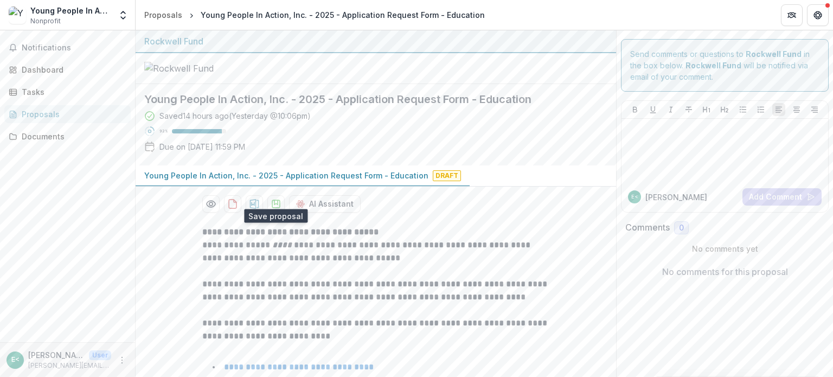 The height and width of the screenshot is (377, 833). Describe the element at coordinates (67, 48) in the screenshot. I see `button: Notifications` at that location.